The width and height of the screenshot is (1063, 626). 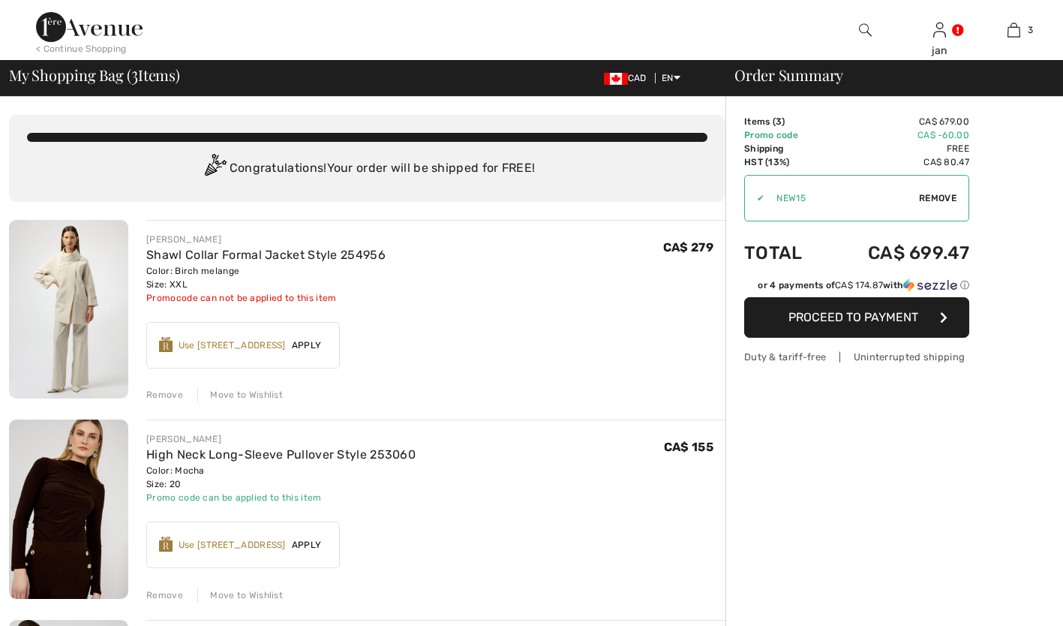 I want to click on td: CA$ 699.47, so click(x=897, y=253).